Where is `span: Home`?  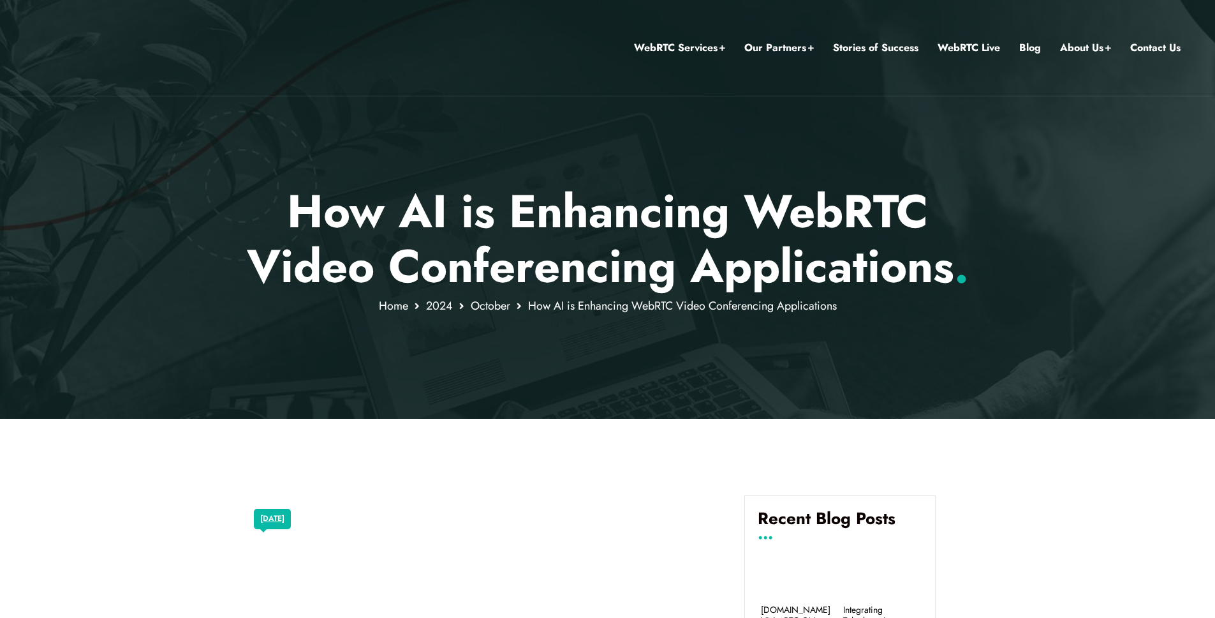 span: Home is located at coordinates (394, 306).